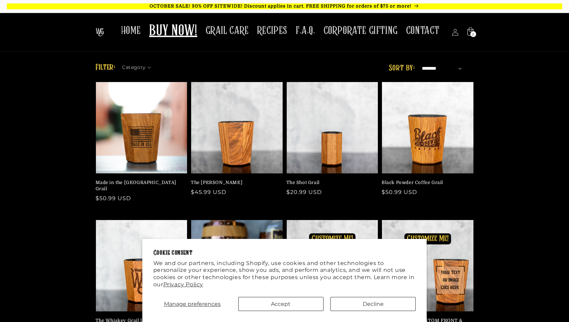  I want to click on span: BUY NOW!, so click(173, 31).